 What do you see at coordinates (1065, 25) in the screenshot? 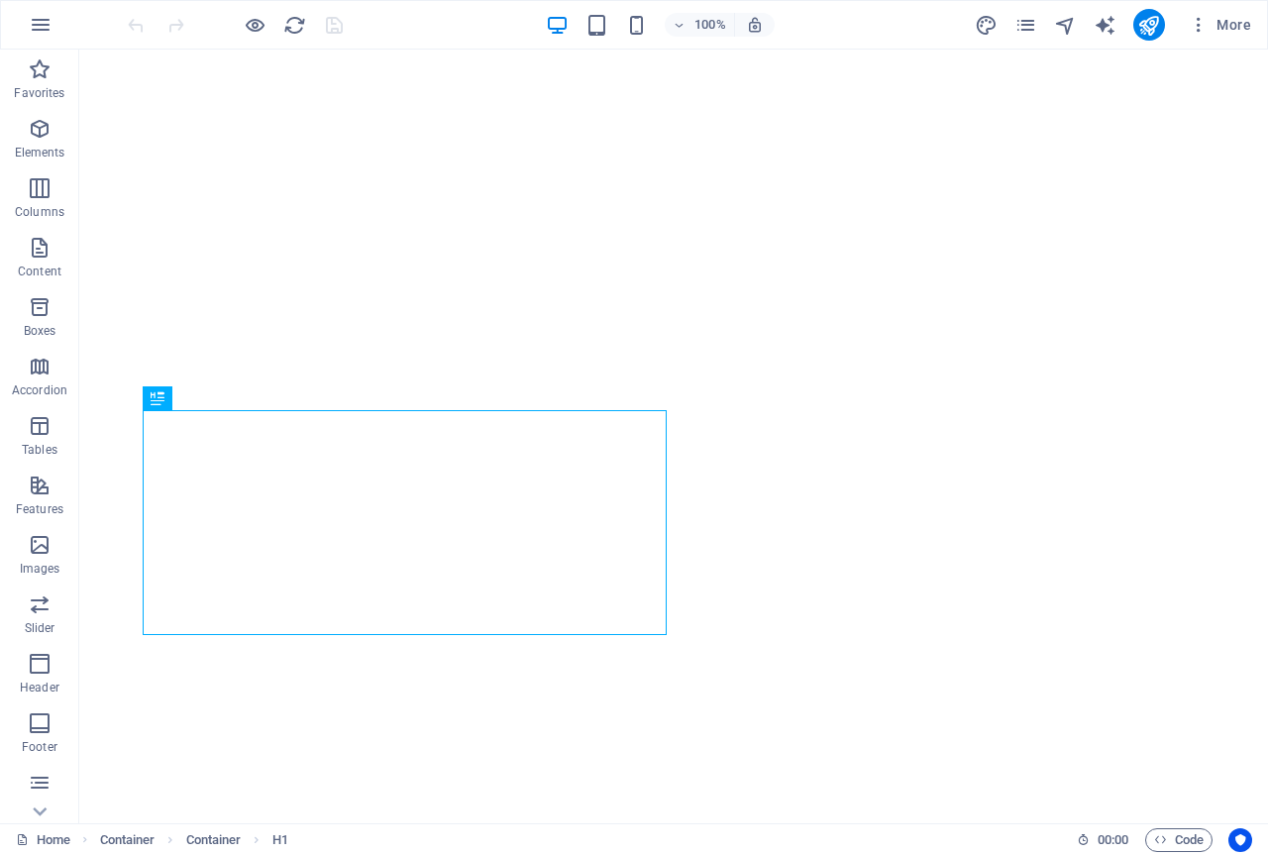
I see `i: Navigator` at bounding box center [1065, 25].